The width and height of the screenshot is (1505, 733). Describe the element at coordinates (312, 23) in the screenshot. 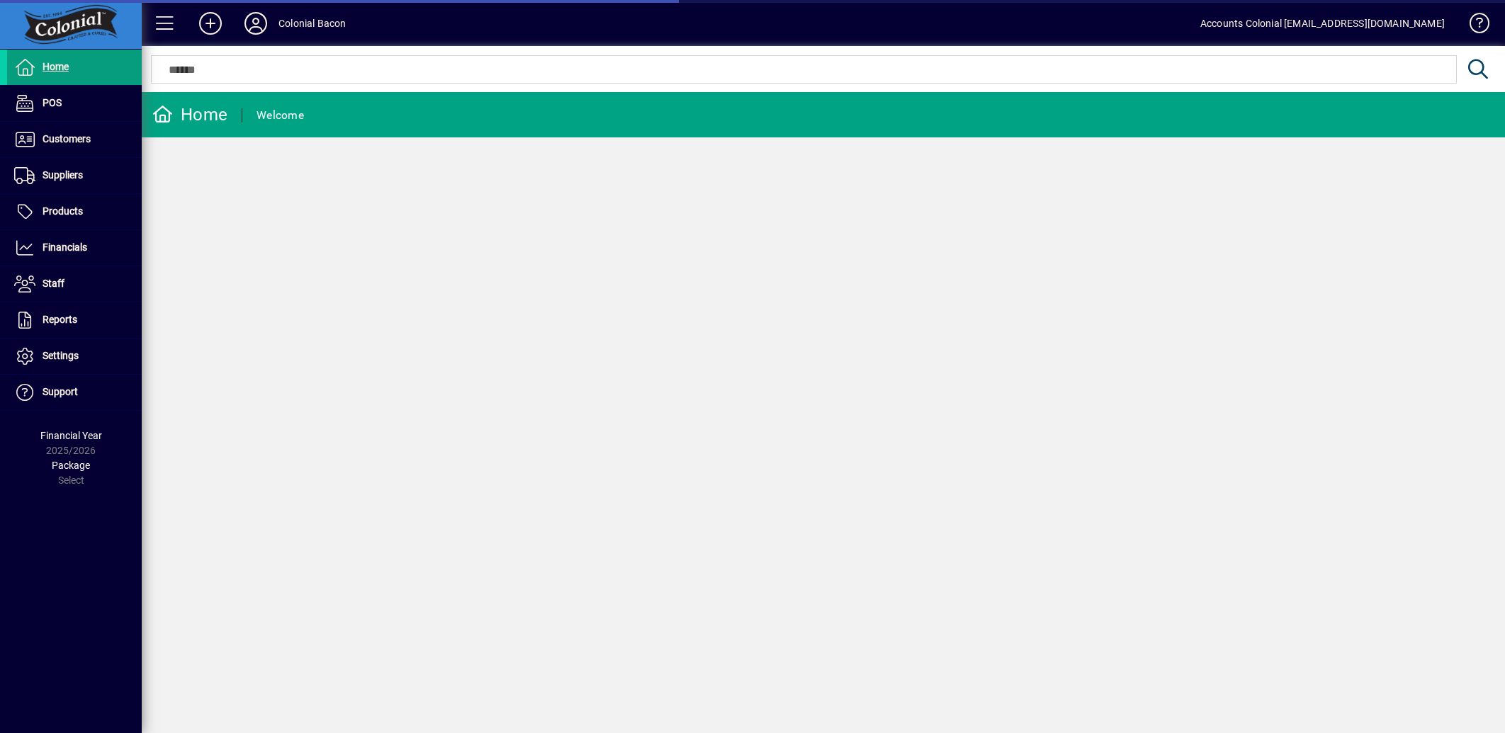

I see `div: Colonial Bacon` at that location.